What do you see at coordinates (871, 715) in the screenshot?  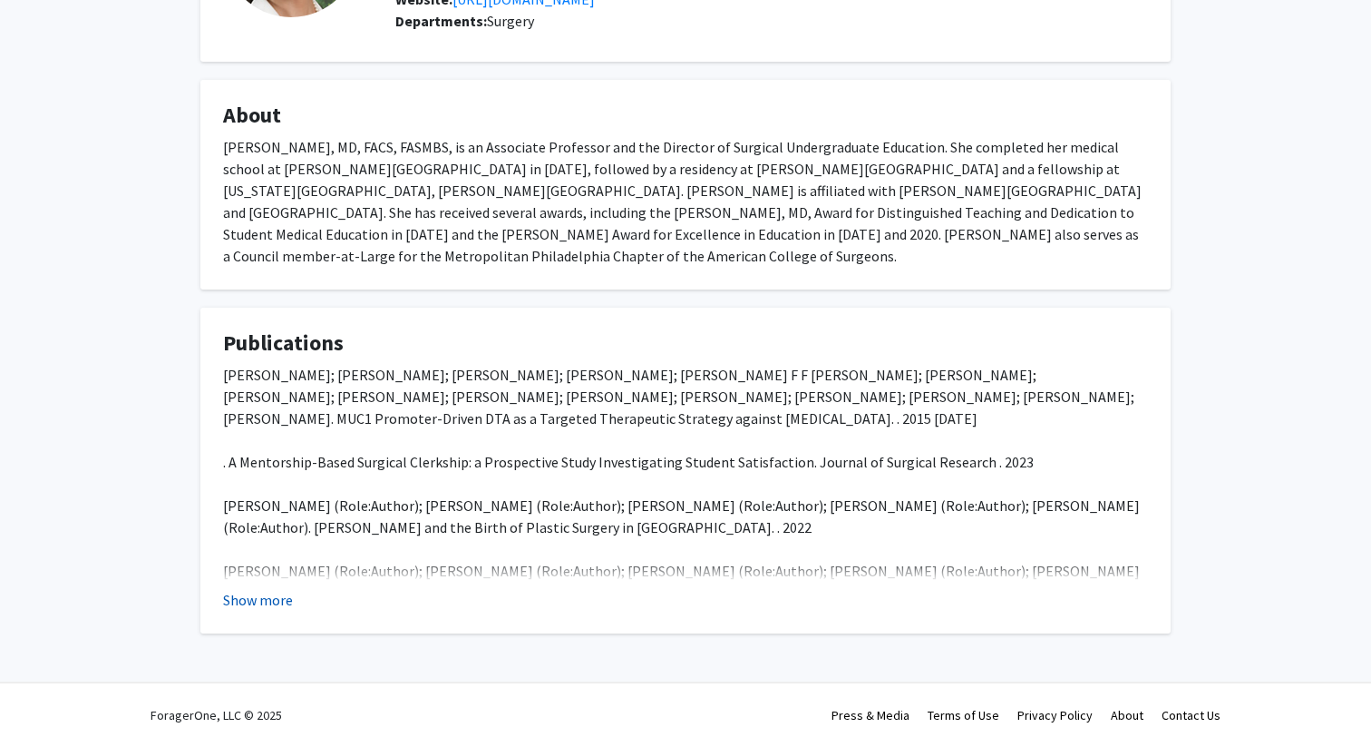 I see `a: Press & Media` at bounding box center [871, 715].